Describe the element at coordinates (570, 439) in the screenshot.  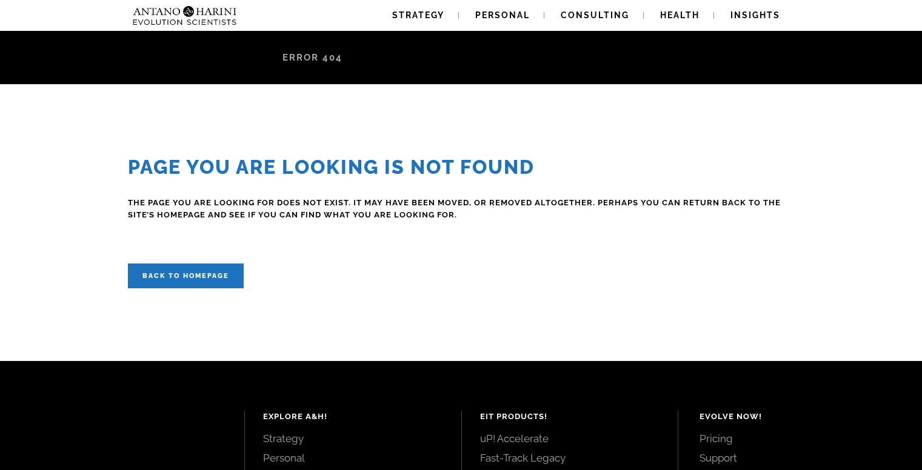
I see `a: uP! Accelerate` at that location.